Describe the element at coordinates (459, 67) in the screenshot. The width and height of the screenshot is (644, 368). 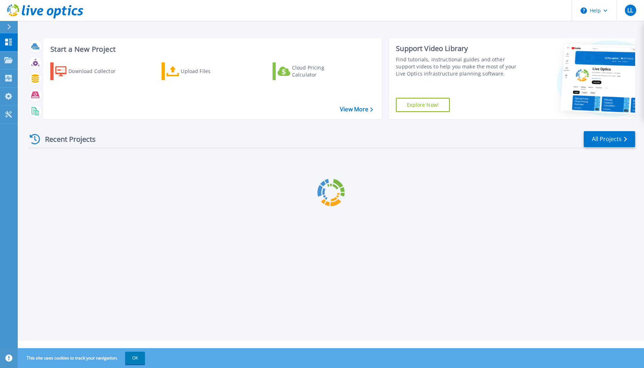
I see `div: Find tutorials, instructional guides and other support videos to help you make the most of your L...` at that location.